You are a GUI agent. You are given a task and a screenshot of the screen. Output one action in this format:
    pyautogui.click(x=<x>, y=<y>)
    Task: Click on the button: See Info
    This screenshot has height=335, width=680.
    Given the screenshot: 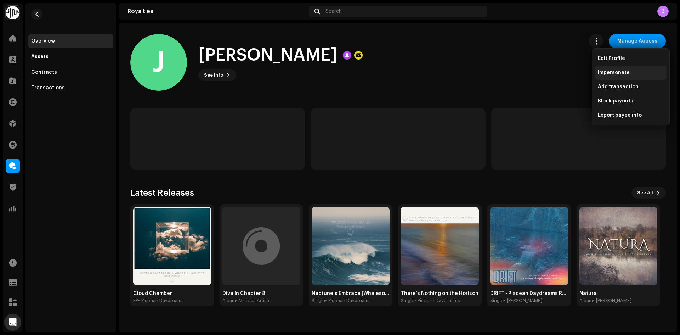 What is the action you would take?
    pyautogui.click(x=217, y=75)
    